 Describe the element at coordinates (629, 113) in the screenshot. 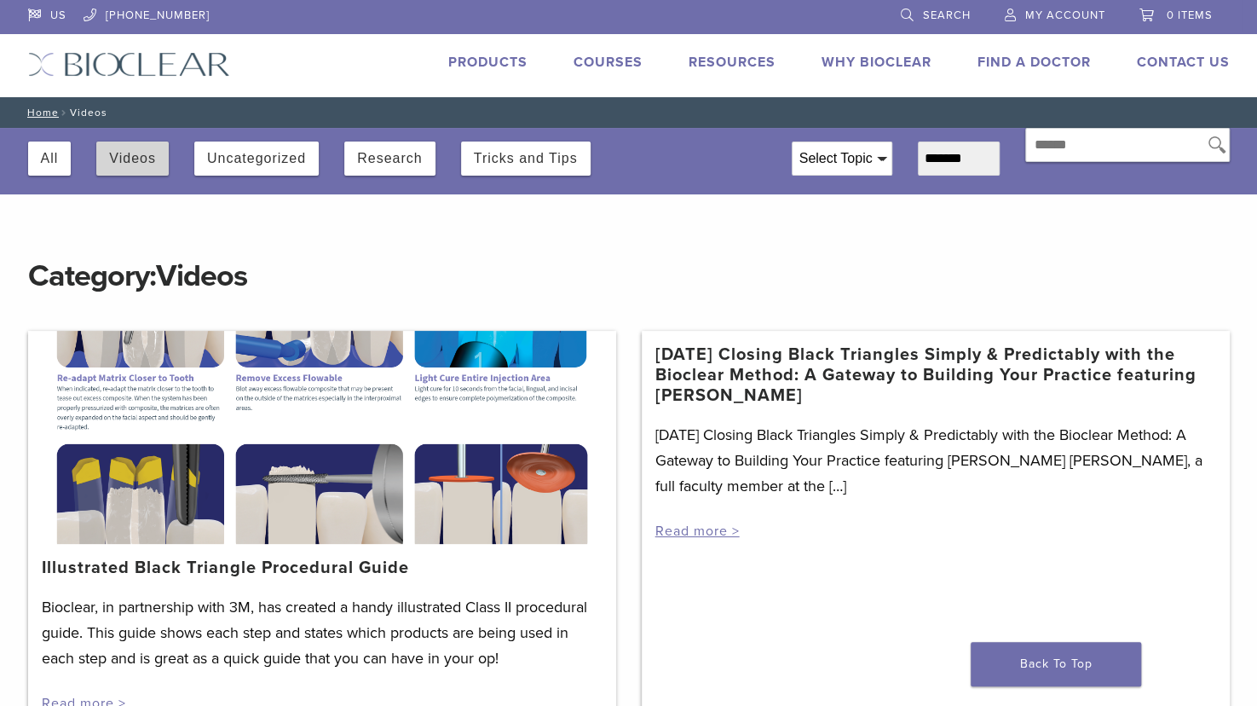

I see `nav: Videos` at that location.